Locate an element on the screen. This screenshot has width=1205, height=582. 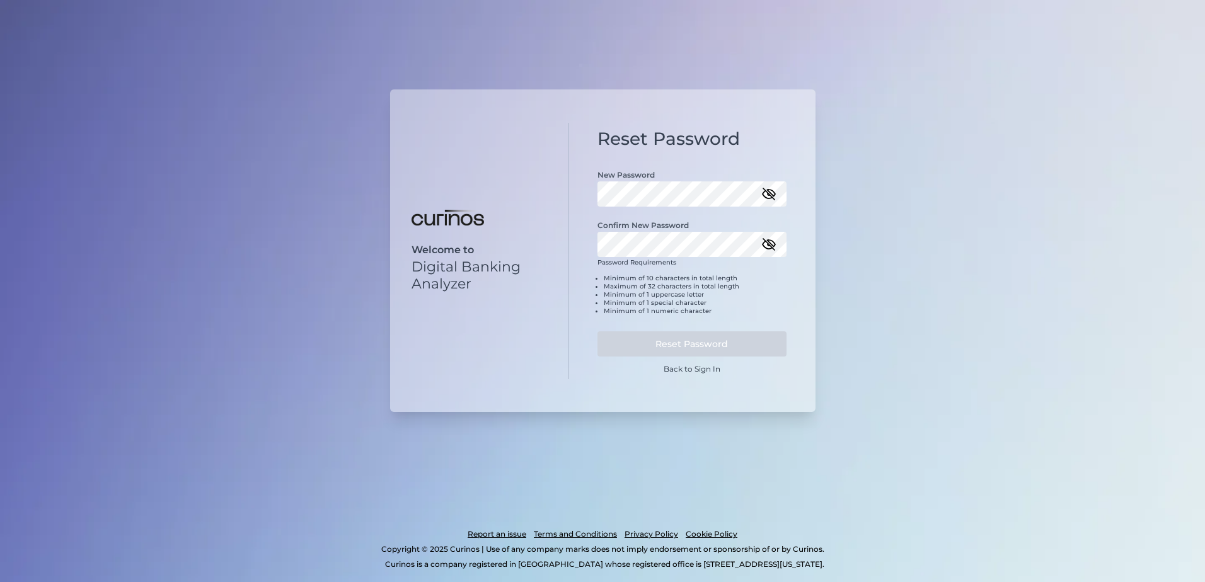
li: Minimum of 1 numeric character is located at coordinates (695, 311).